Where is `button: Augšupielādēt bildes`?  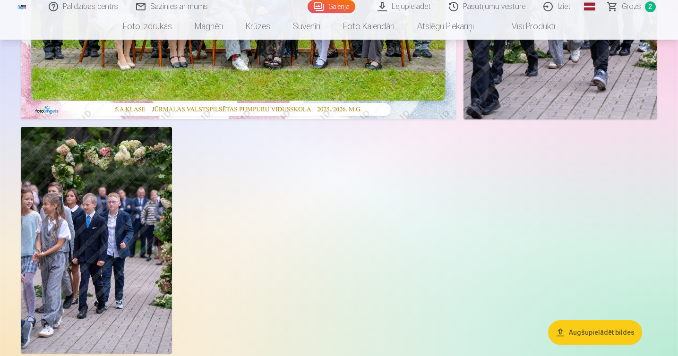
button: Augšupielādēt bildes is located at coordinates (595, 333).